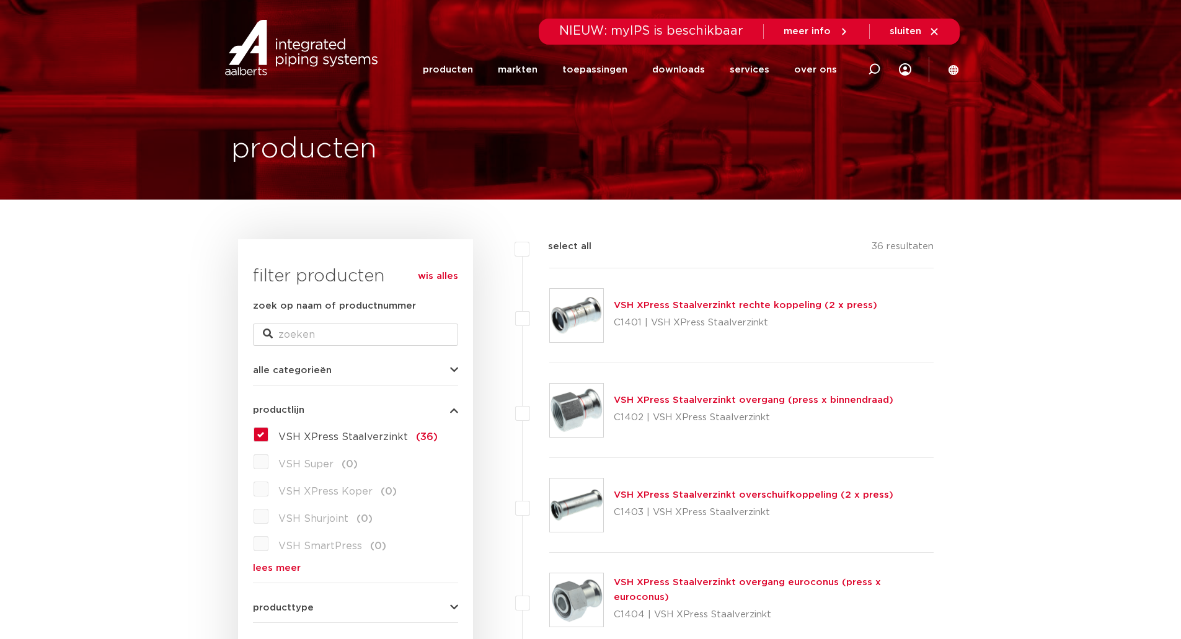 The height and width of the screenshot is (639, 1181). I want to click on h1: producten, so click(304, 149).